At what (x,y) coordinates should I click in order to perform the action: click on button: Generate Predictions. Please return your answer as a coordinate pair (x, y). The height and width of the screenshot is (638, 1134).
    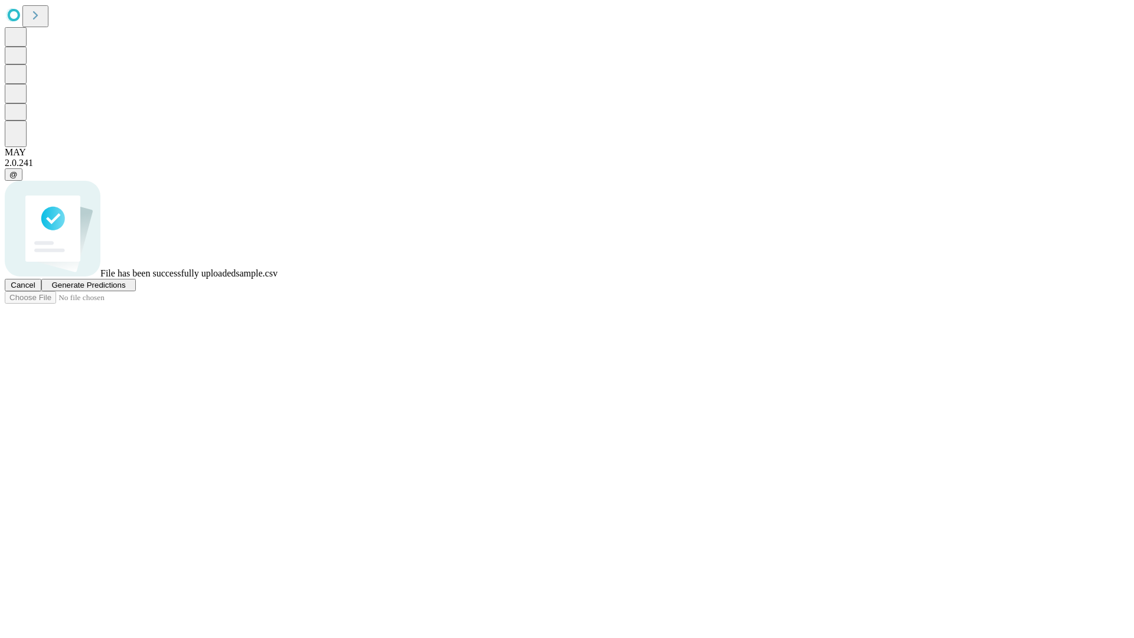
    Looking at the image, I should click on (89, 285).